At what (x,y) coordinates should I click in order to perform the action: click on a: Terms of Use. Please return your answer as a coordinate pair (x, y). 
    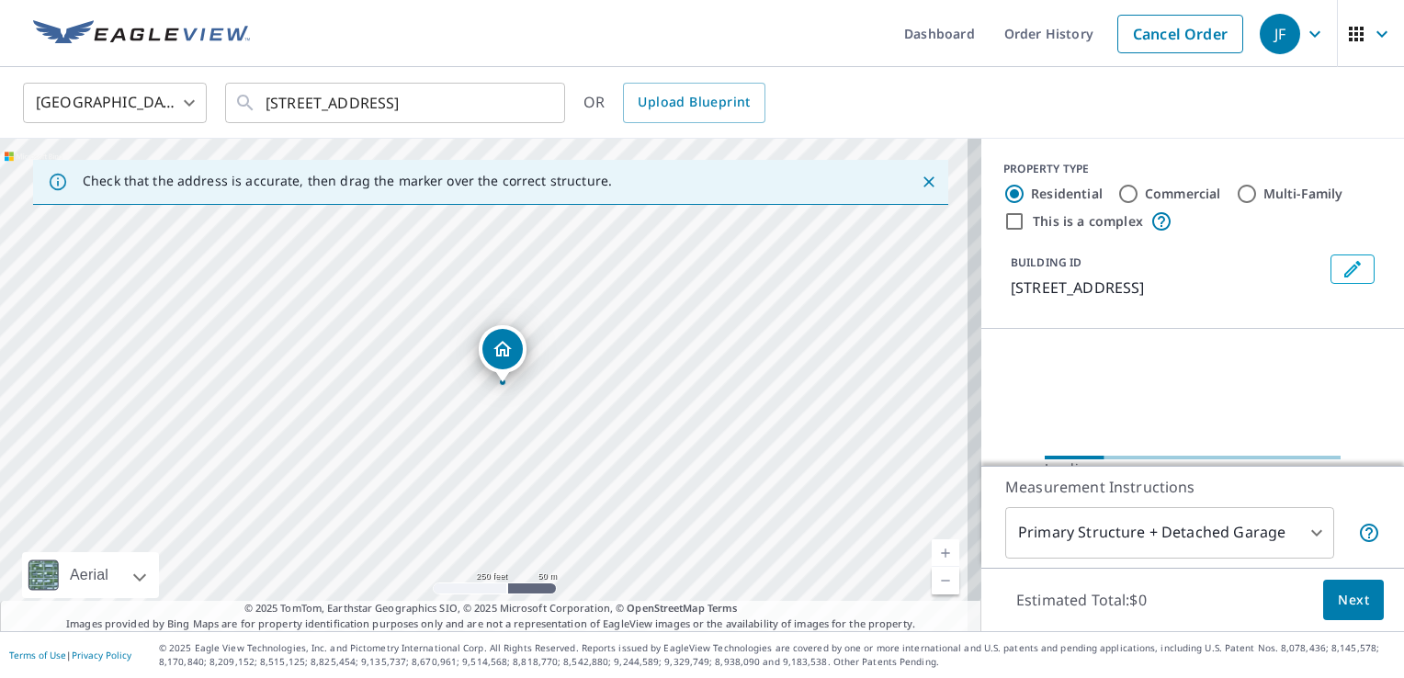
    Looking at the image, I should click on (38, 655).